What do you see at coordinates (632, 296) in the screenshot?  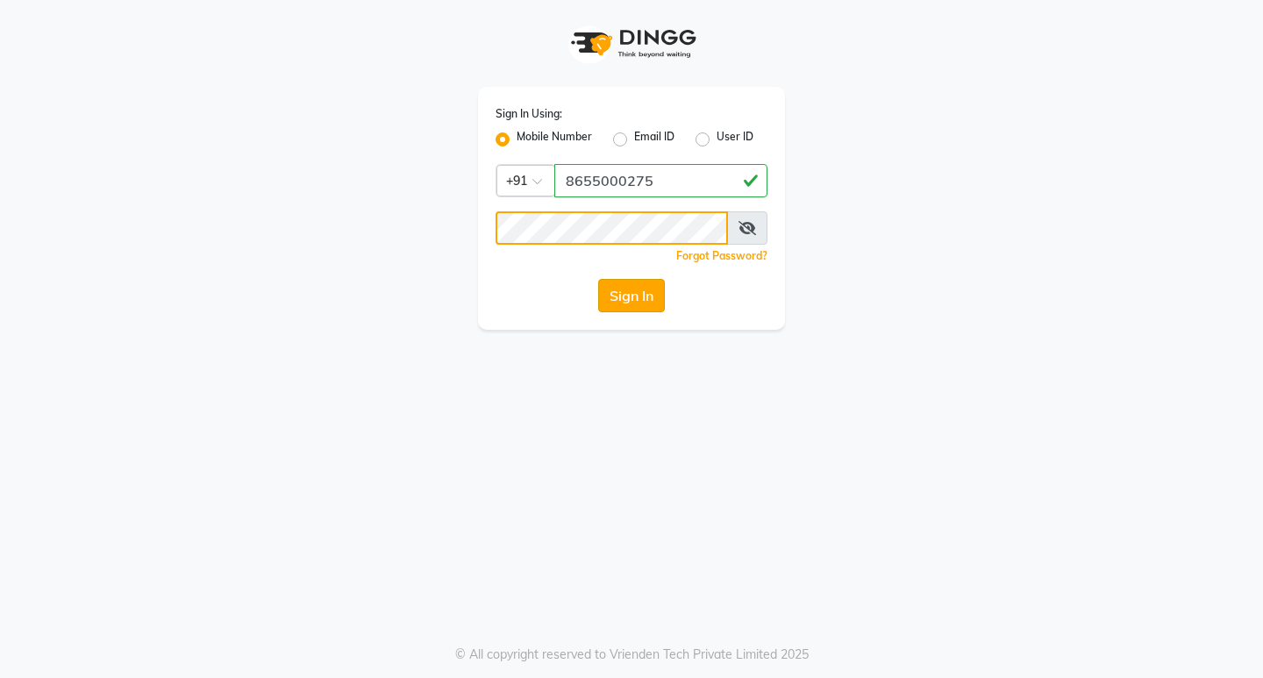 I see `button: Sign In` at bounding box center [632, 296].